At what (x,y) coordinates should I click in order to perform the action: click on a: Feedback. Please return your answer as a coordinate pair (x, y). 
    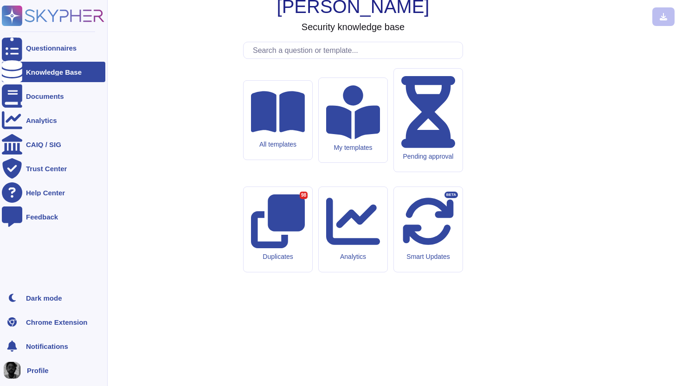
    Looking at the image, I should click on (53, 217).